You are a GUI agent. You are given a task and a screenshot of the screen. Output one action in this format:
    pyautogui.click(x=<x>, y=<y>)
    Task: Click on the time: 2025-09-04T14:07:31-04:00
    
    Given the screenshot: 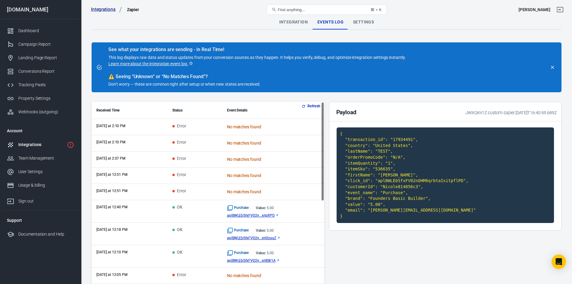 What is the action you would take?
    pyautogui.click(x=111, y=158)
    